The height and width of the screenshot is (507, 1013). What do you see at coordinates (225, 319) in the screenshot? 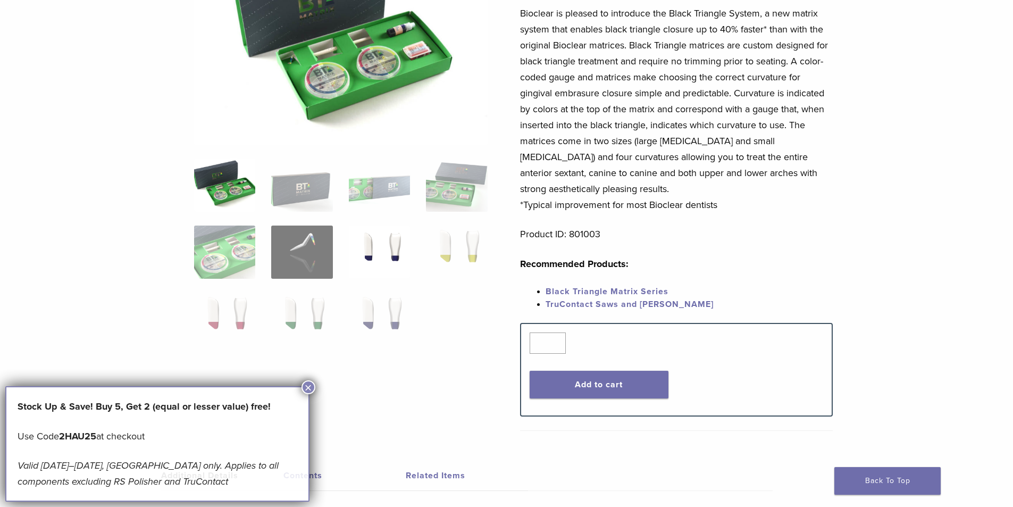
I see `img: Black Triangle (BT) Kit - Image 9` at bounding box center [225, 319].